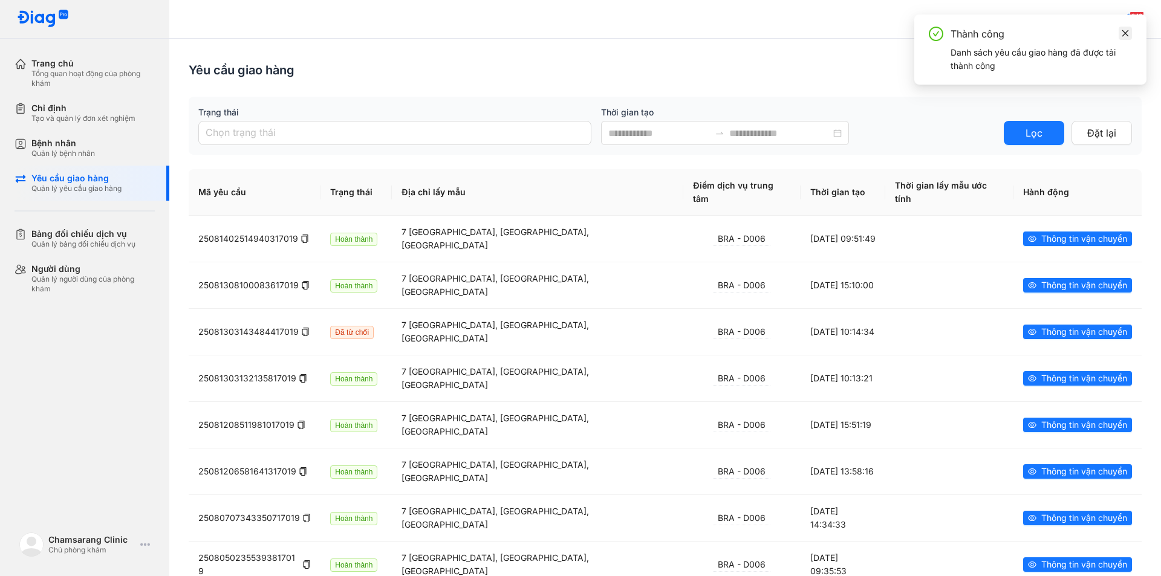  I want to click on span: Đã từ chối, so click(352, 333).